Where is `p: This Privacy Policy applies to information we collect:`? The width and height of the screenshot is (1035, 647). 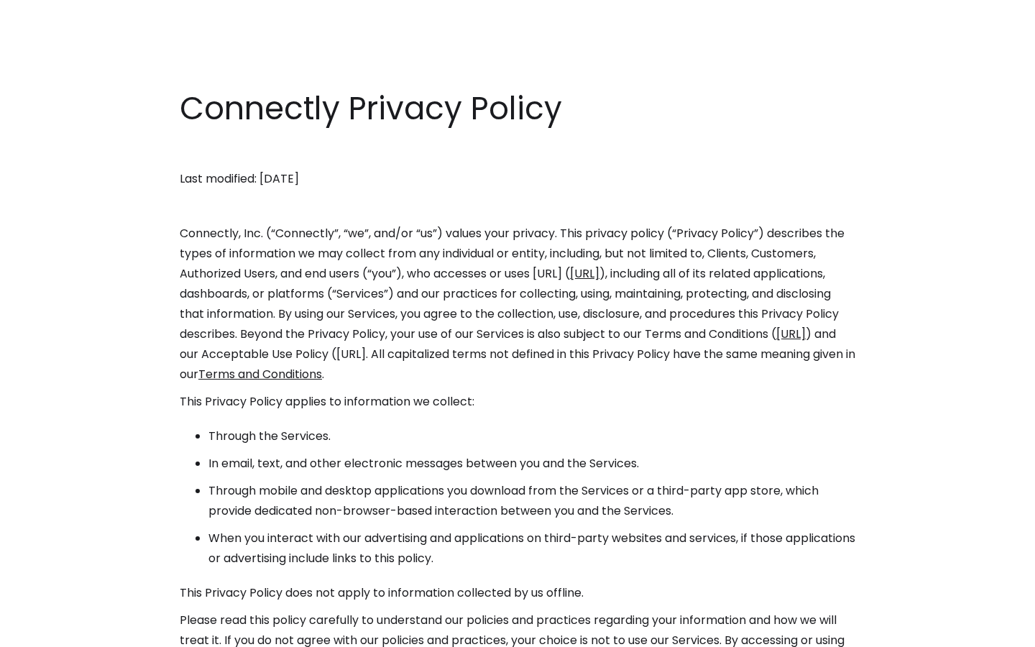 p: This Privacy Policy applies to information we collect: is located at coordinates (518, 402).